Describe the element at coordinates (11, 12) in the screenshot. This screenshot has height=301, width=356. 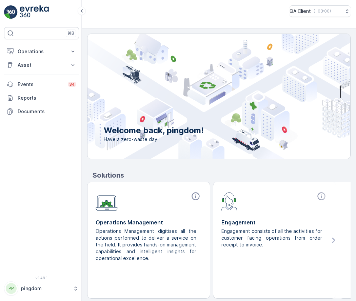
I see `img: logo` at that location.